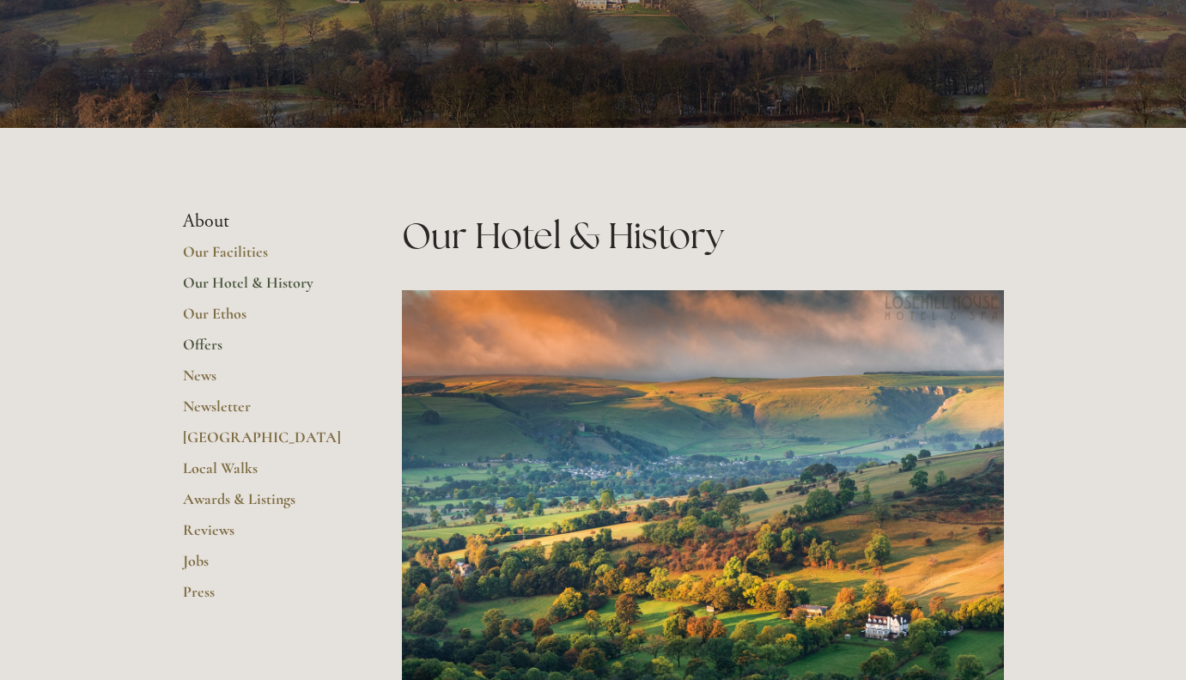 The image size is (1186, 680). What do you see at coordinates (264, 288) in the screenshot?
I see `a: Our Hotel & History` at bounding box center [264, 288].